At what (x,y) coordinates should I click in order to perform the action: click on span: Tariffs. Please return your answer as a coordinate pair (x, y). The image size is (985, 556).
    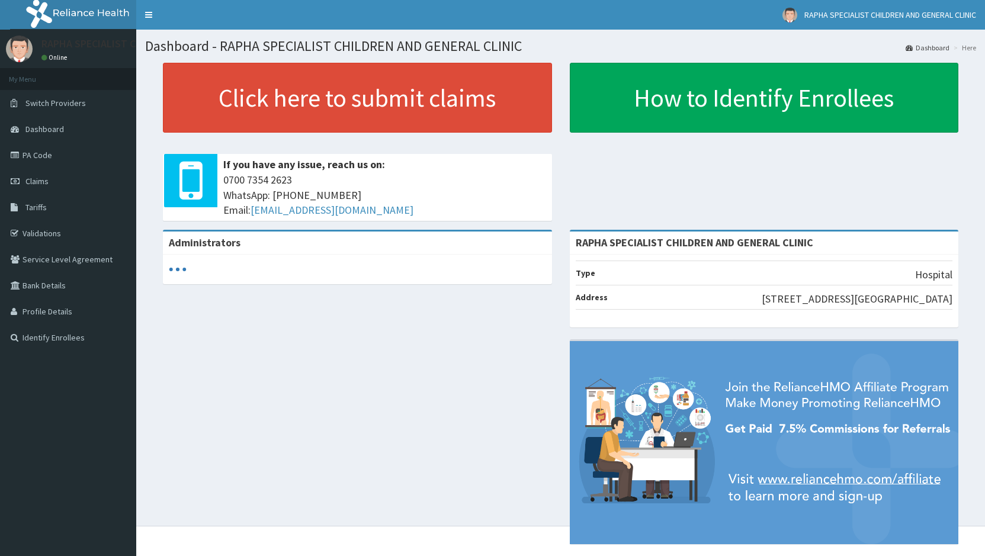
    Looking at the image, I should click on (36, 207).